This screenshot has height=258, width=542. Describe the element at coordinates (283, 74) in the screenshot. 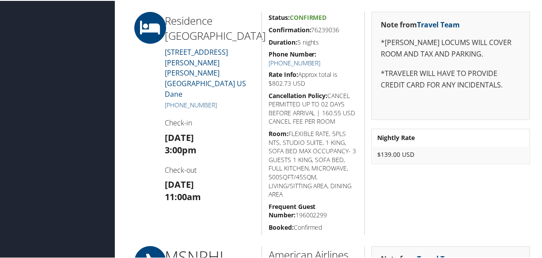

I see `strong: Rate Info:` at that location.